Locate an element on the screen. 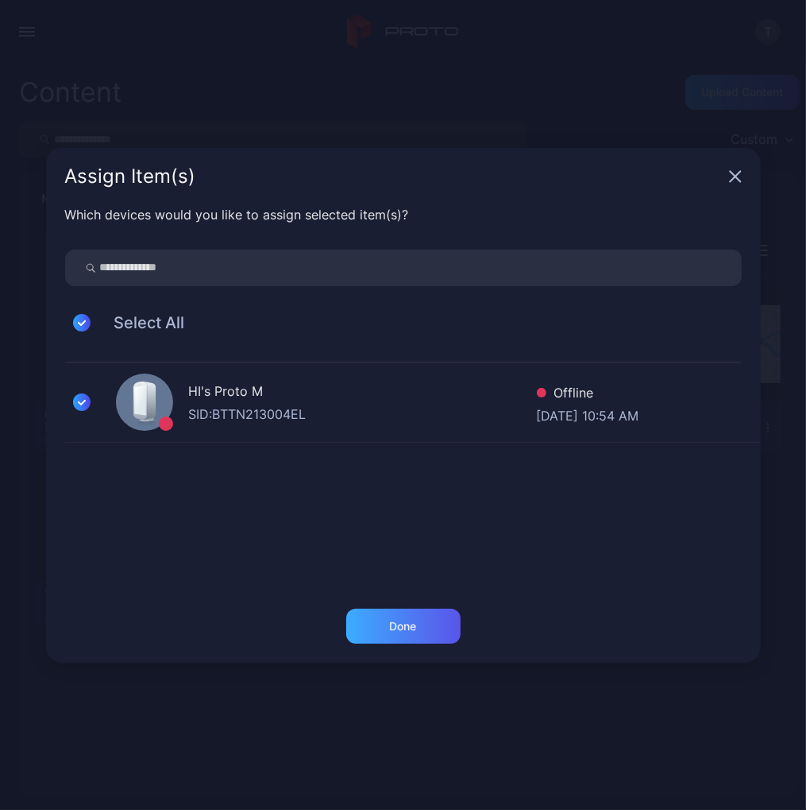 The height and width of the screenshot is (810, 806). div: Which devices would you like to assign selected item(s)? is located at coordinates (404, 215).